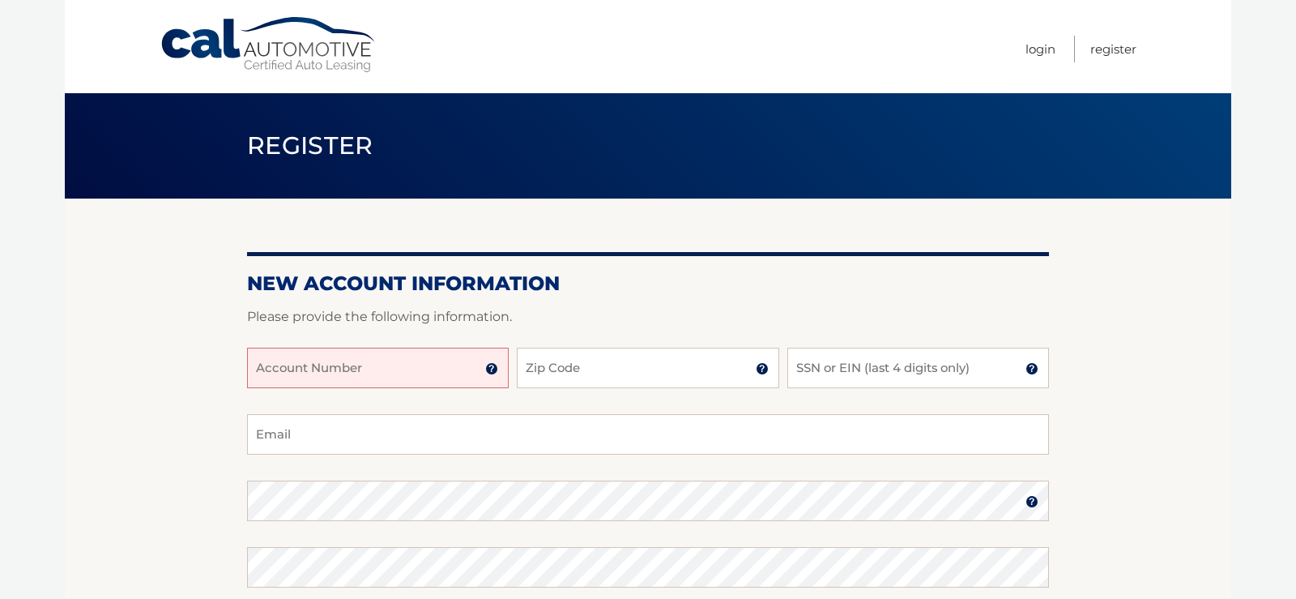 This screenshot has height=599, width=1296. I want to click on input: Zip Code, so click(647, 368).